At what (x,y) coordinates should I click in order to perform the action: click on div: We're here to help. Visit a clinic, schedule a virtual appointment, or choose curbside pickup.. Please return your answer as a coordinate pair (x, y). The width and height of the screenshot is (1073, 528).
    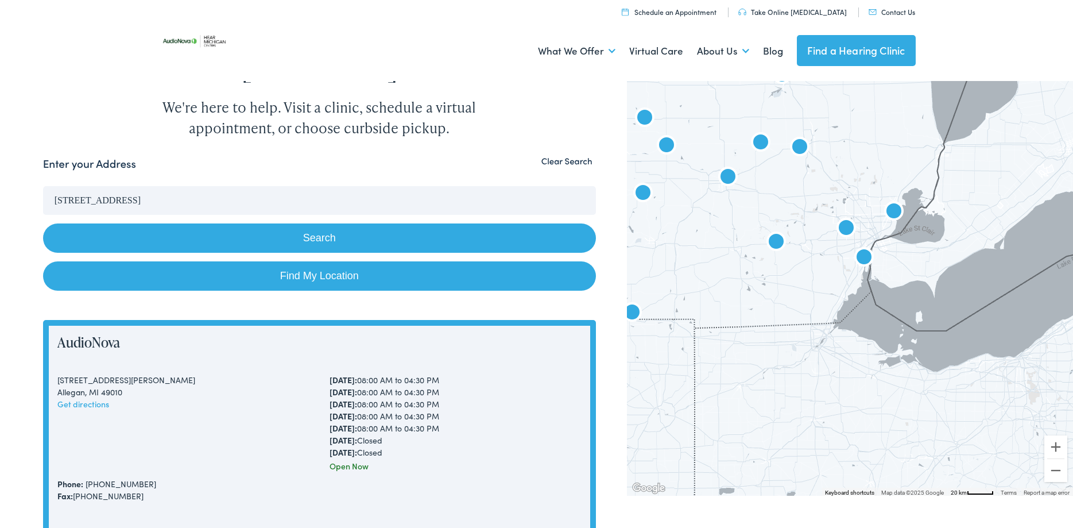
    Looking at the image, I should click on (319, 118).